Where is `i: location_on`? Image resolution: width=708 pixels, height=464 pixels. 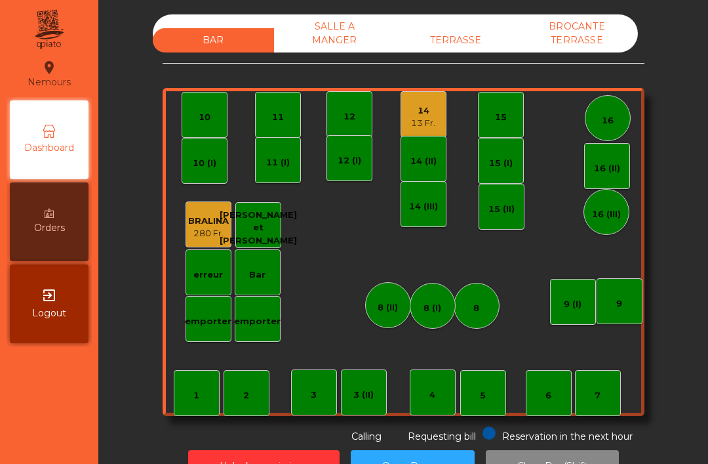
i: location_on is located at coordinates (49, 68).